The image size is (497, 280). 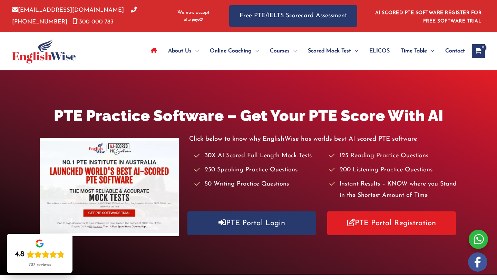 I want to click on aside: Header Widget 1, so click(x=428, y=16).